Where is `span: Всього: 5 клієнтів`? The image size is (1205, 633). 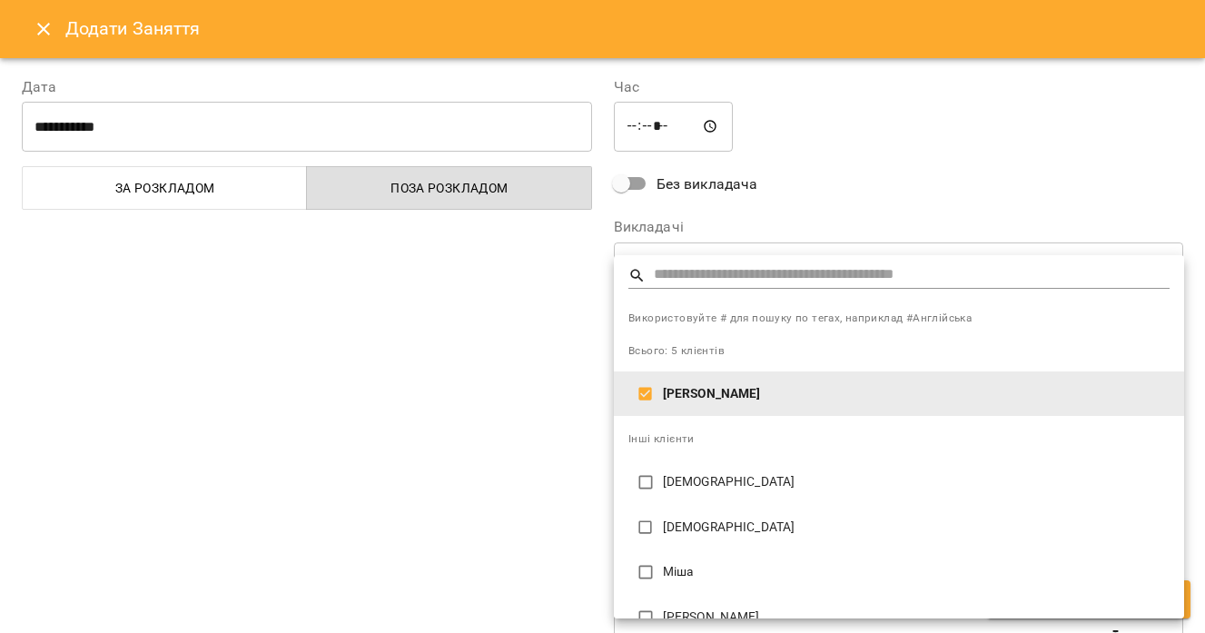
span: Всього: 5 клієнтів is located at coordinates (676, 350).